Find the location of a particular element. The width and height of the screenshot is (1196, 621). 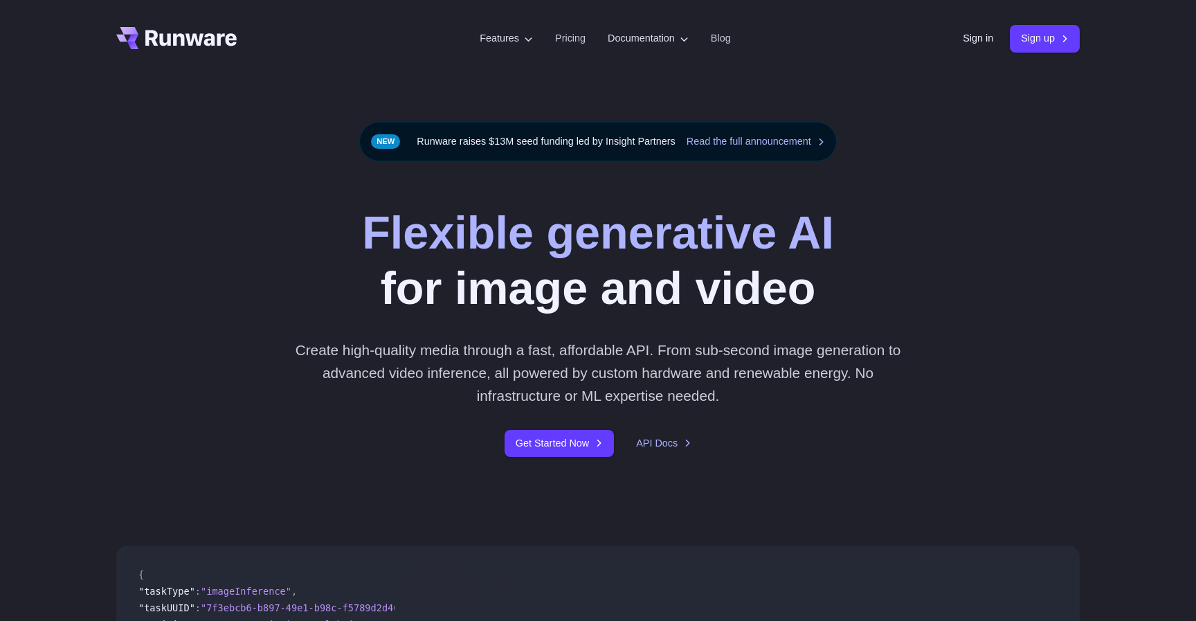

span: "7f3ebcb6-b897-49e1-b98c-f5789d2d40d7" is located at coordinates (308, 608).